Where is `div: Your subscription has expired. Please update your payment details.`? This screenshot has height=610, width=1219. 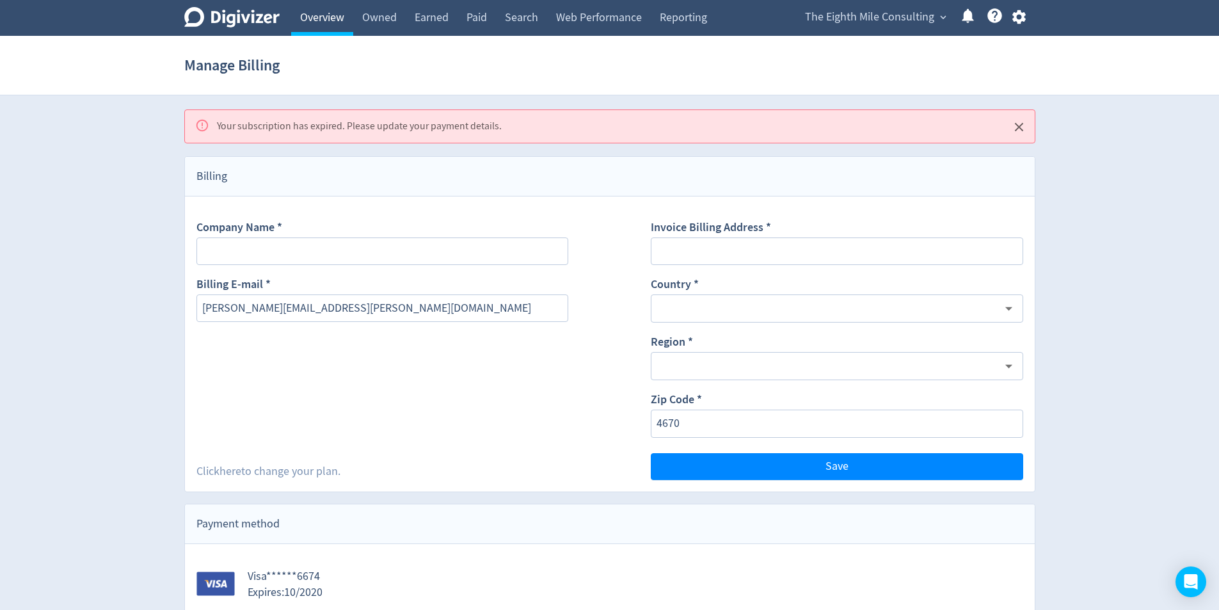
div: Your subscription has expired. Please update your payment details. is located at coordinates (359, 126).